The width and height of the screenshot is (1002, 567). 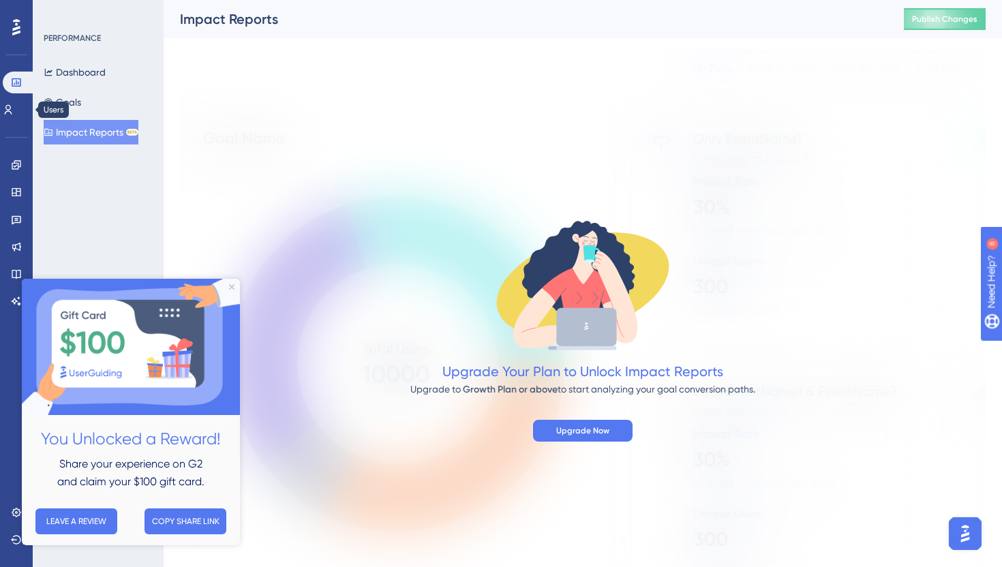 What do you see at coordinates (62, 102) in the screenshot?
I see `button: Goals` at bounding box center [62, 102].